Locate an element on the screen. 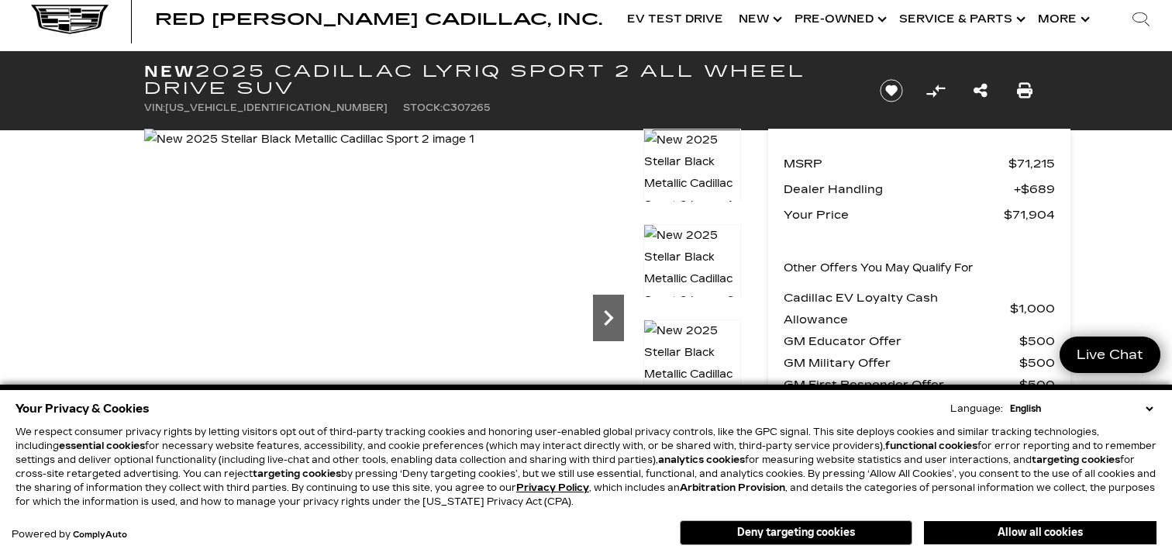 The height and width of the screenshot is (556, 1172). a: Dealer Handling $689 is located at coordinates (919, 189).